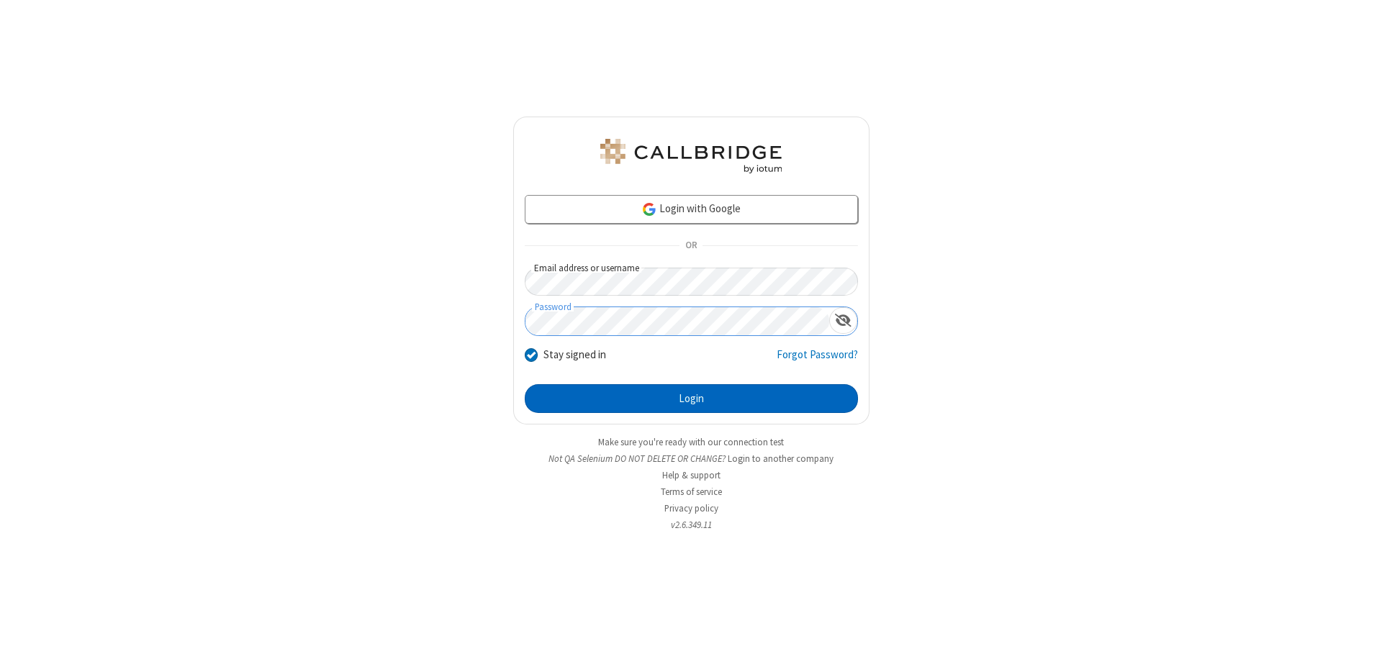  What do you see at coordinates (780, 458) in the screenshot?
I see `button: Login to another company` at bounding box center [780, 458].